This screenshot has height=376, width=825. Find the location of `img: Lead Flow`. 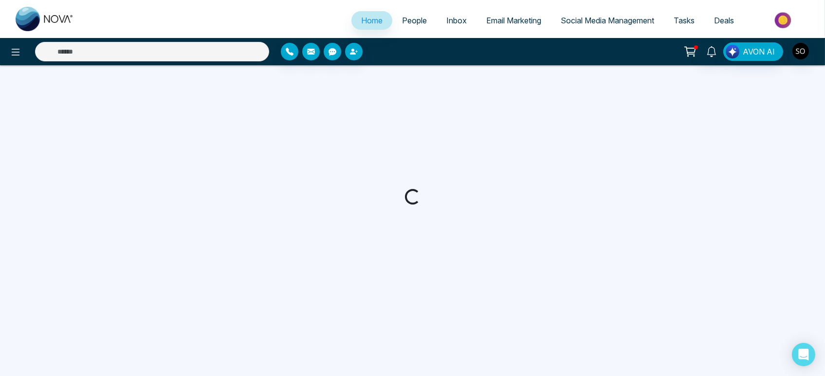

img: Lead Flow is located at coordinates (733, 52).